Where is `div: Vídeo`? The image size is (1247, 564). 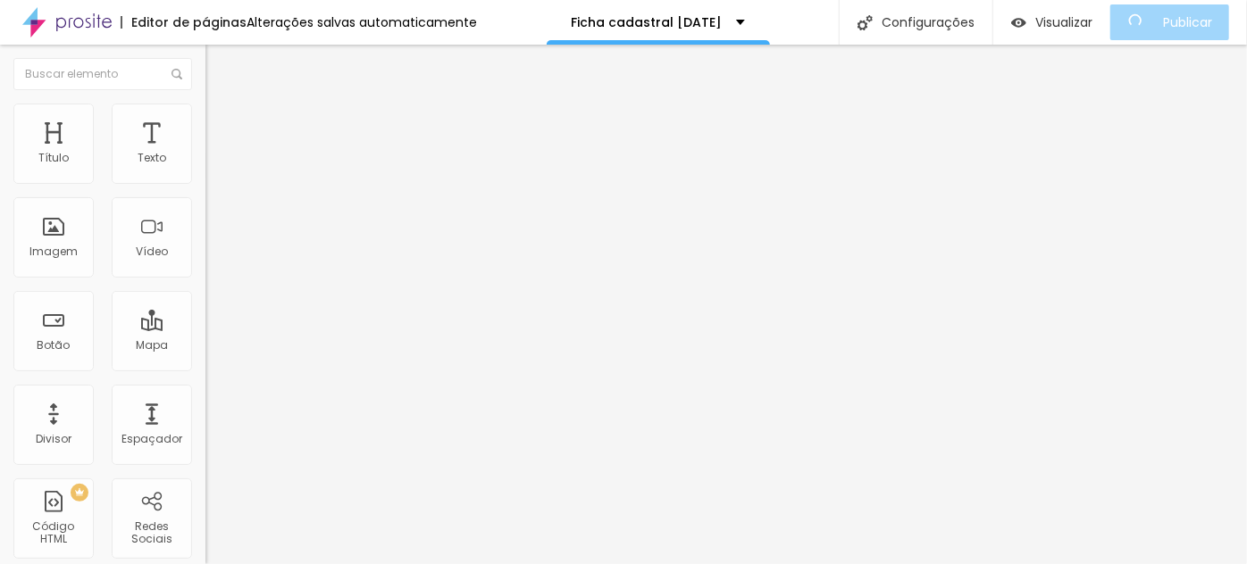
div: Vídeo is located at coordinates (152, 252).